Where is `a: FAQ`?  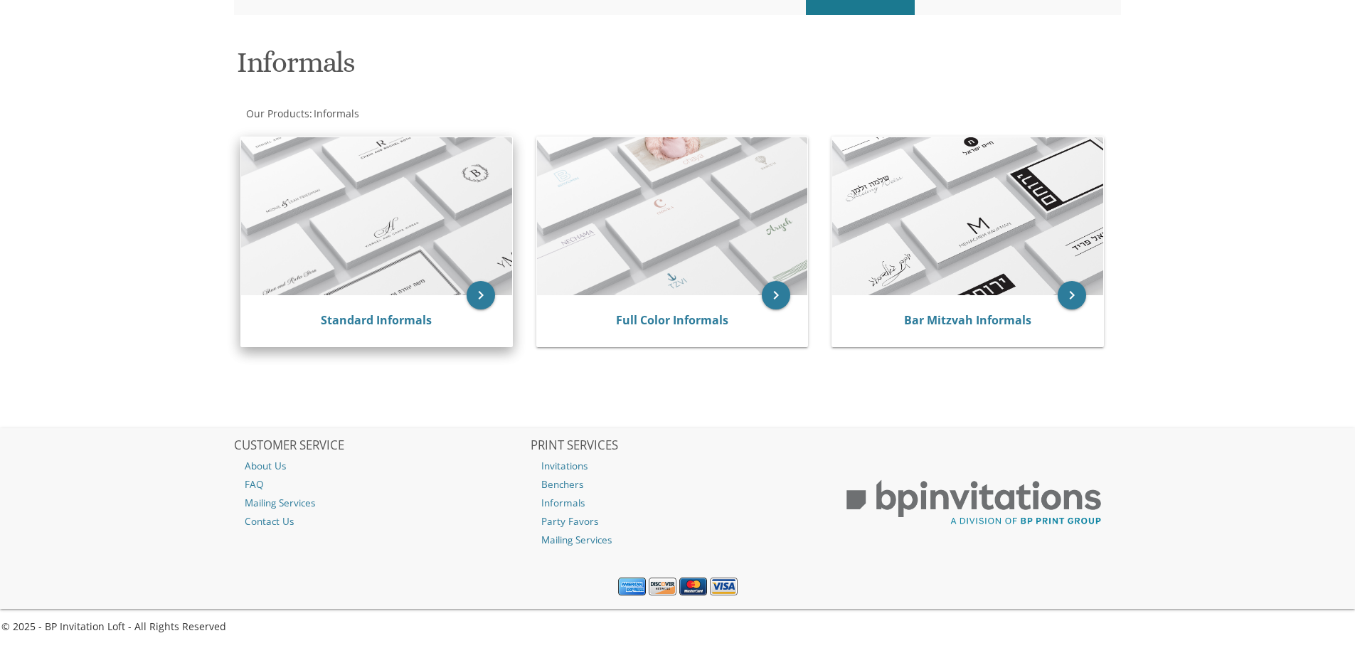 a: FAQ is located at coordinates (381, 484).